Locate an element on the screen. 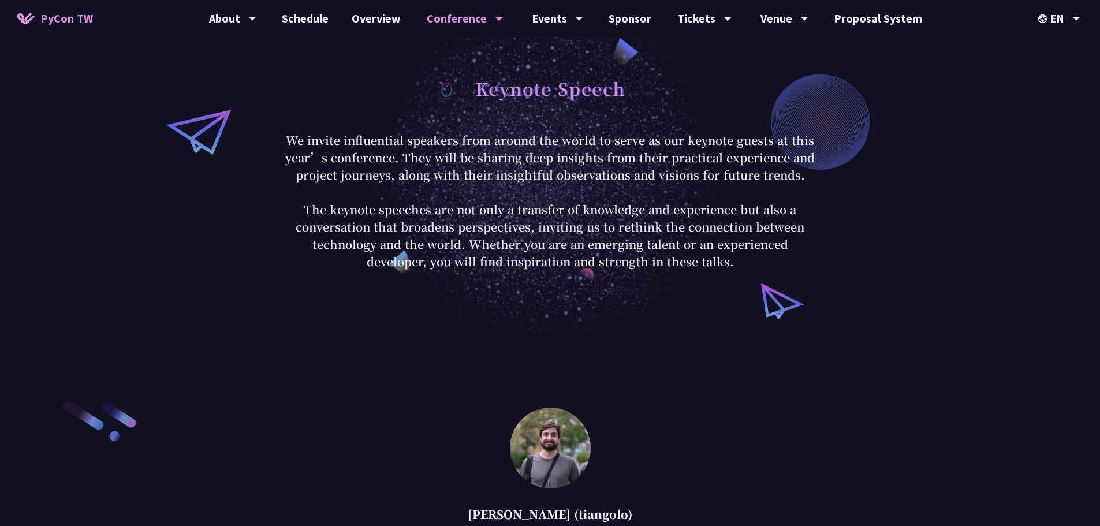 The image size is (1100, 526). img: Locale Icon is located at coordinates (1044, 18).